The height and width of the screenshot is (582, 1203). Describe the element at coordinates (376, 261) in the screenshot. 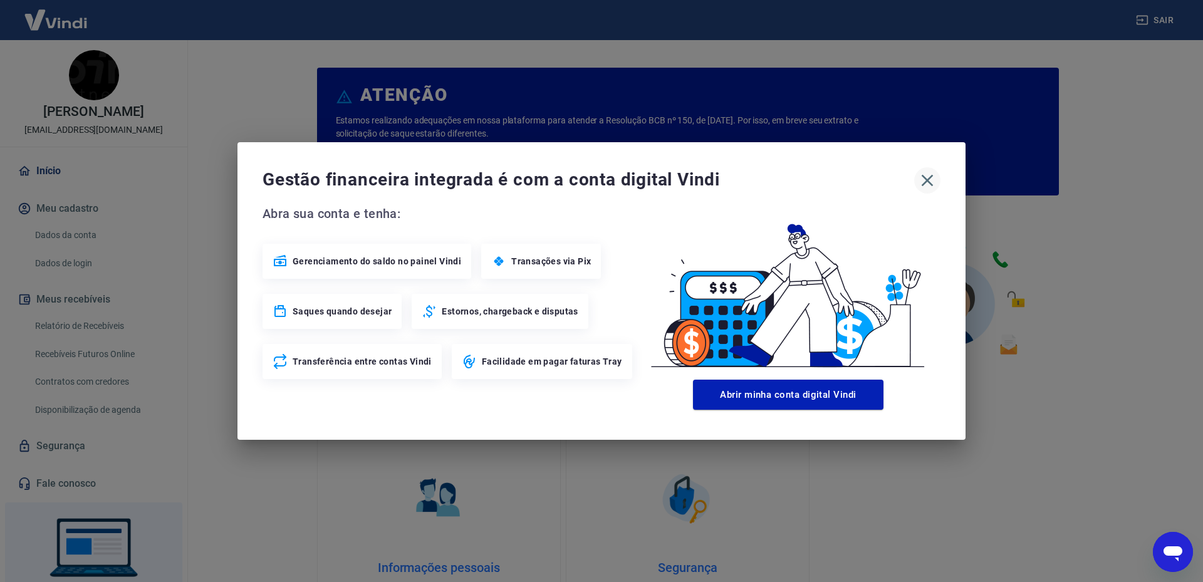

I see `span: Gerenciamento do saldo no painel Vindi` at that location.